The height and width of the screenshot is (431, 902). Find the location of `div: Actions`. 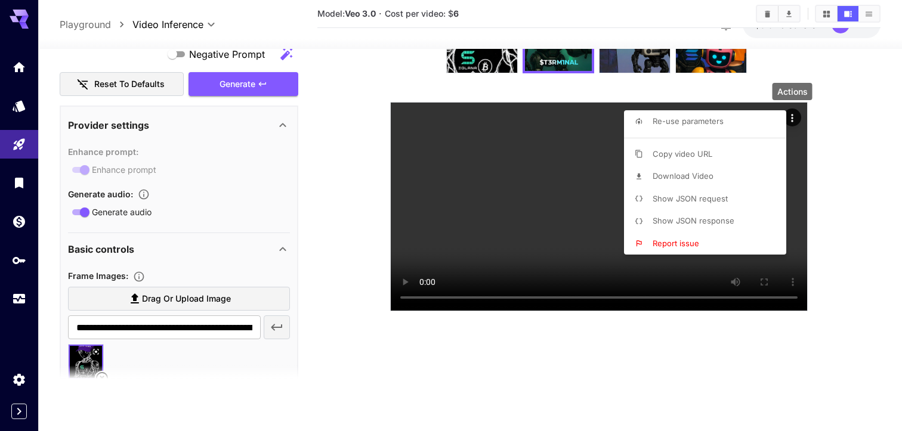

div: Actions is located at coordinates (792, 91).